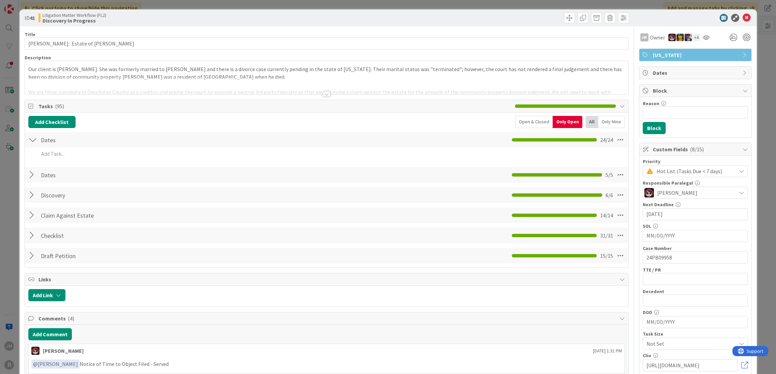  Describe the element at coordinates (657, 249) in the screenshot. I see `label: Case Number` at that location.